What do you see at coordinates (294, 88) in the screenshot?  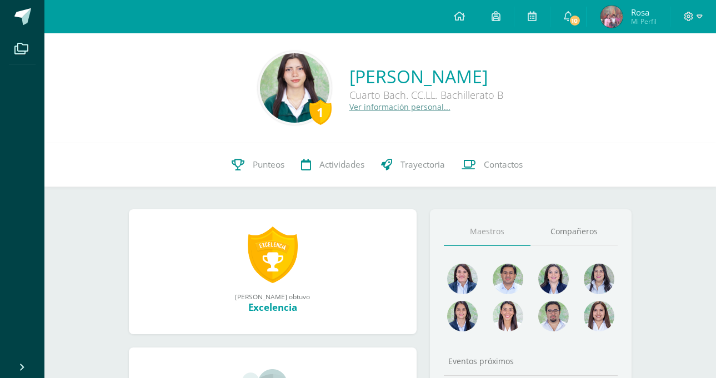 I see `img: 36e34fcbd9e8d7442381555b49bcdc7f.png` at bounding box center [294, 88].